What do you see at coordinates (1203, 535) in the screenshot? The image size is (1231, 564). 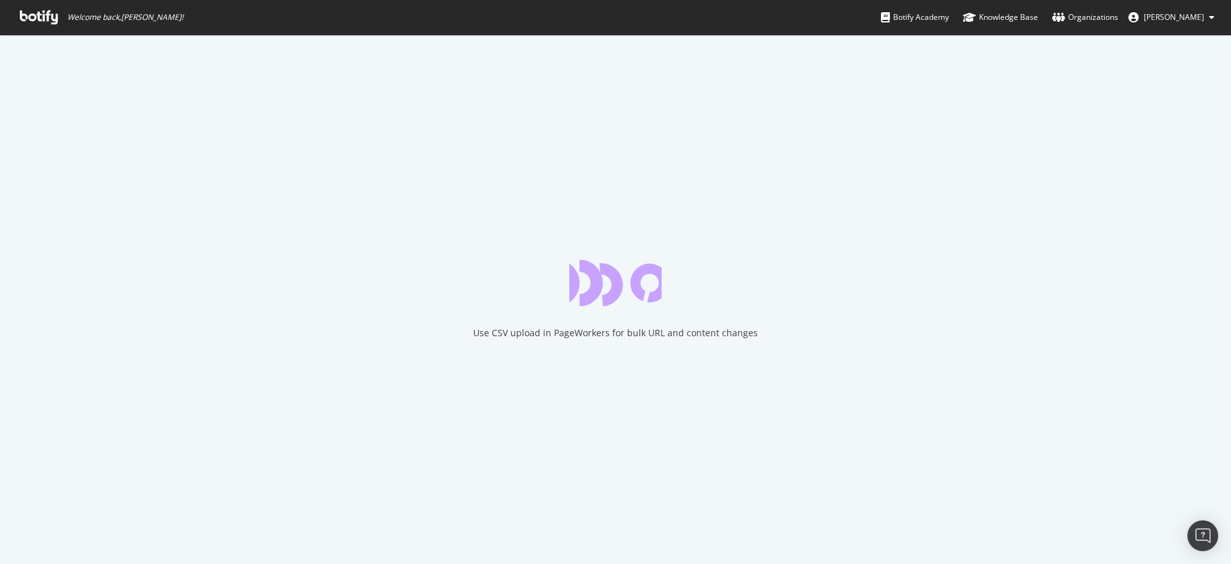 I see `div: Open Intercom Messenger` at bounding box center [1203, 535].